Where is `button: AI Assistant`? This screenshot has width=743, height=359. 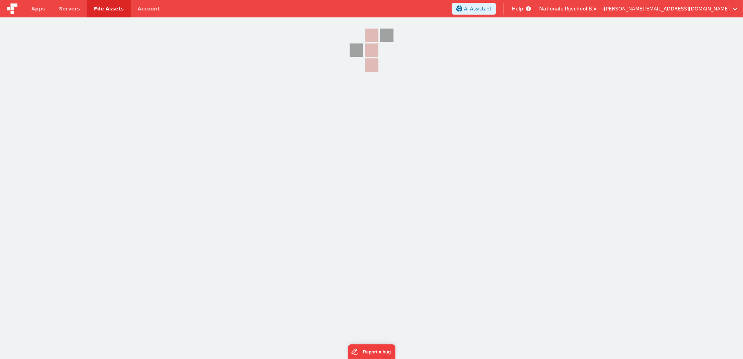 button: AI Assistant is located at coordinates (474, 9).